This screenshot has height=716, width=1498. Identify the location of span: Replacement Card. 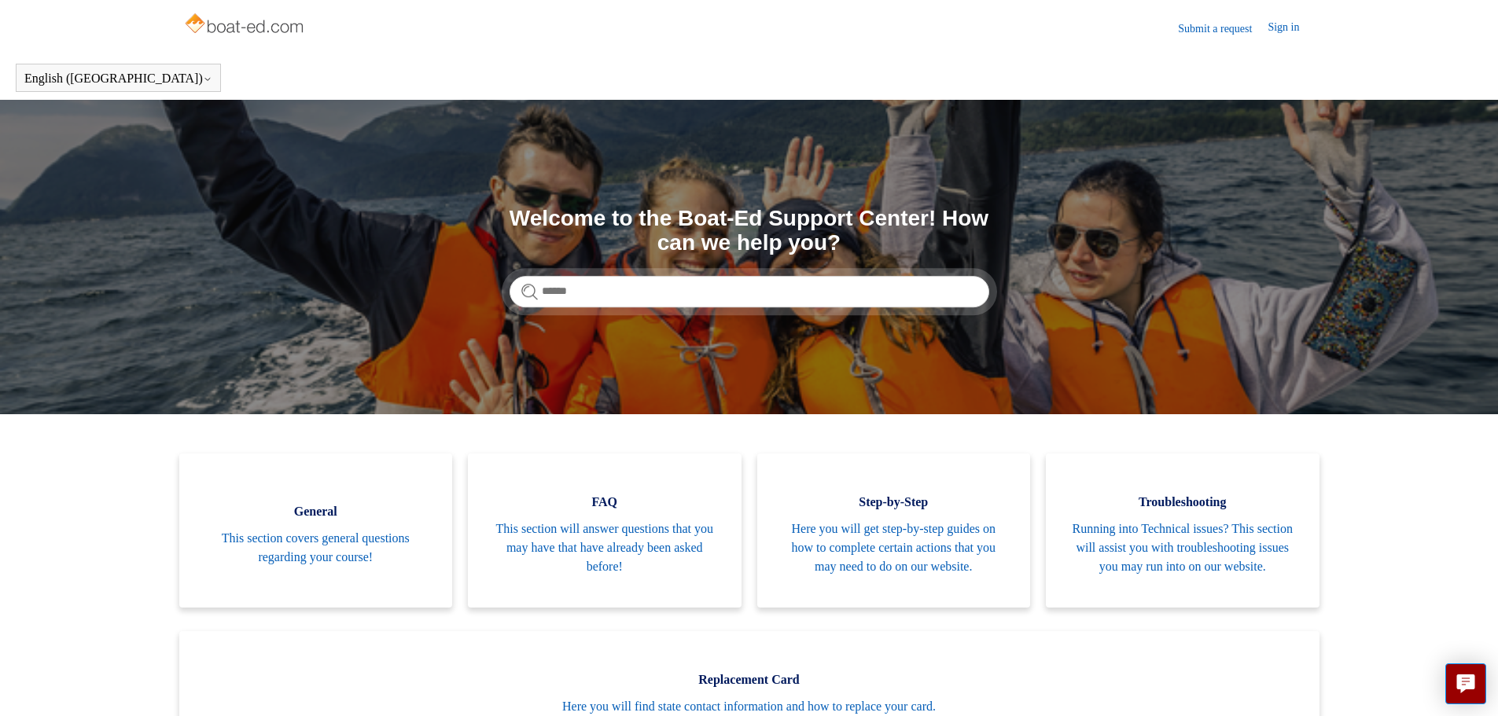
(749, 680).